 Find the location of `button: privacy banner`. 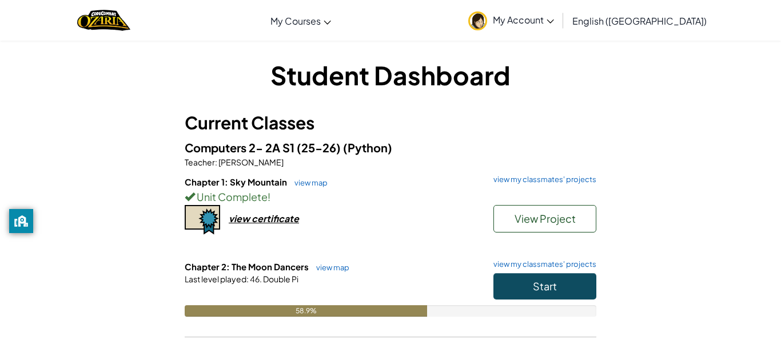

button: privacy banner is located at coordinates (21, 221).